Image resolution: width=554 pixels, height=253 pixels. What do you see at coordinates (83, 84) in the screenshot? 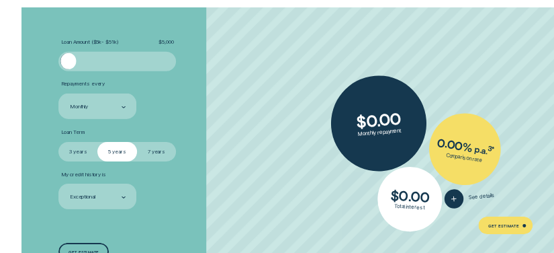
I see `span: Repayments every` at bounding box center [83, 84].